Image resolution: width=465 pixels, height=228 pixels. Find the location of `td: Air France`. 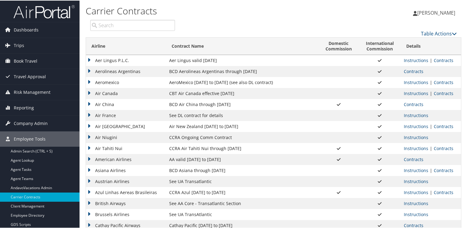

td: Air France is located at coordinates (126, 115).